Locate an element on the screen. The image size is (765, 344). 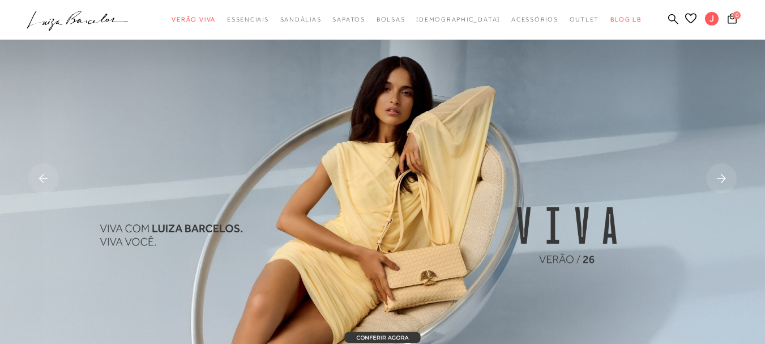
span: BLOG LB is located at coordinates (626, 19).